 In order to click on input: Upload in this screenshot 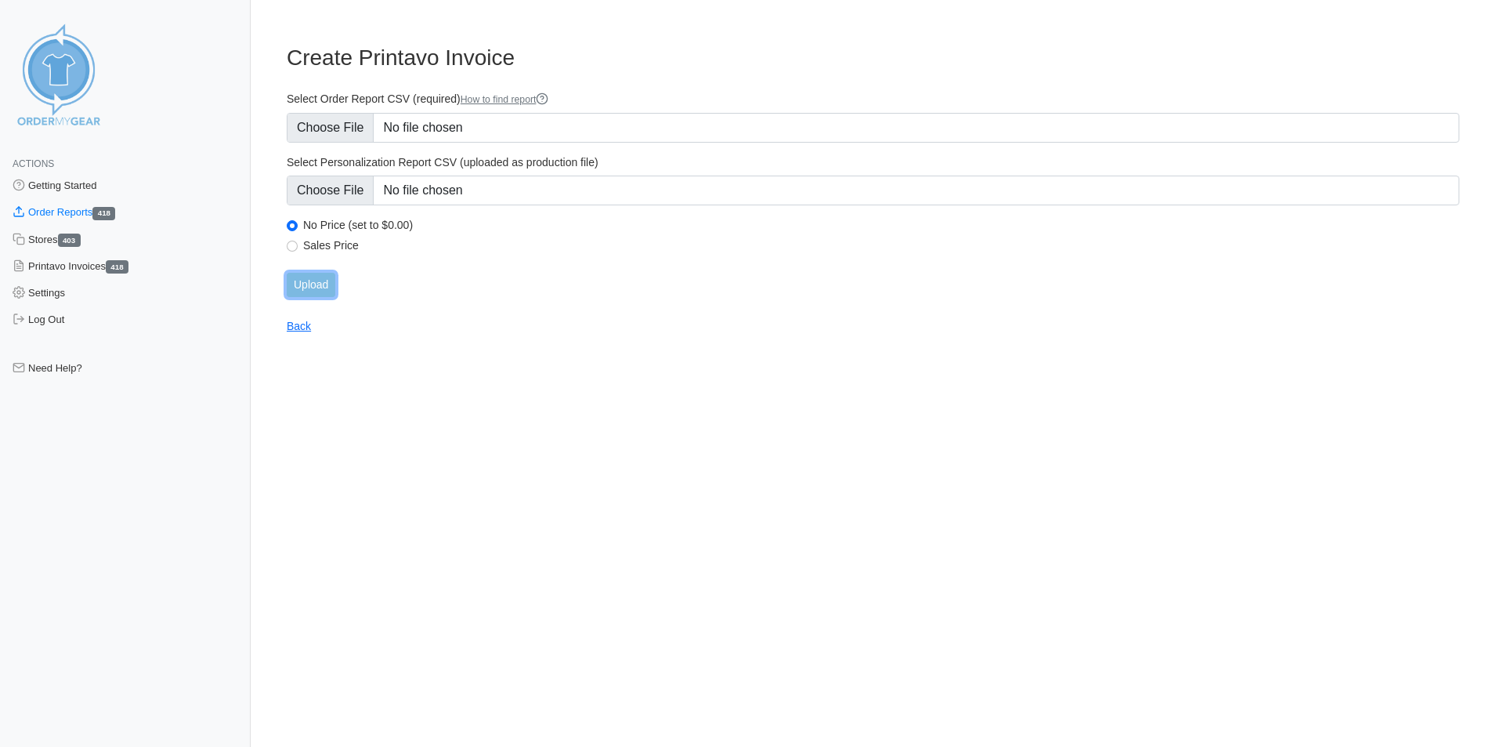, I will do `click(311, 284)`.